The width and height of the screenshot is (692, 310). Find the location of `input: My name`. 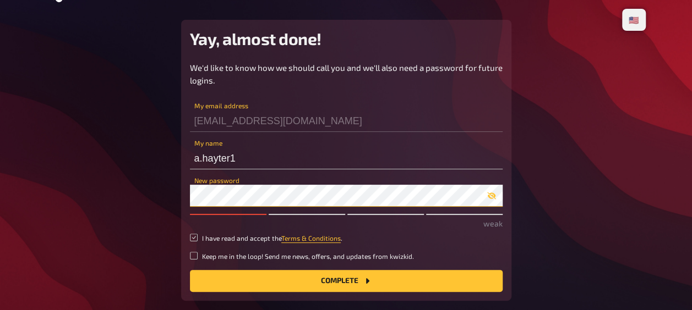

input: My name is located at coordinates (346, 158).